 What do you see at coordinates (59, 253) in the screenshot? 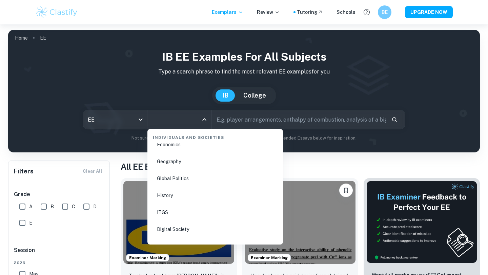
I see `h6: Session` at bounding box center [59, 253].